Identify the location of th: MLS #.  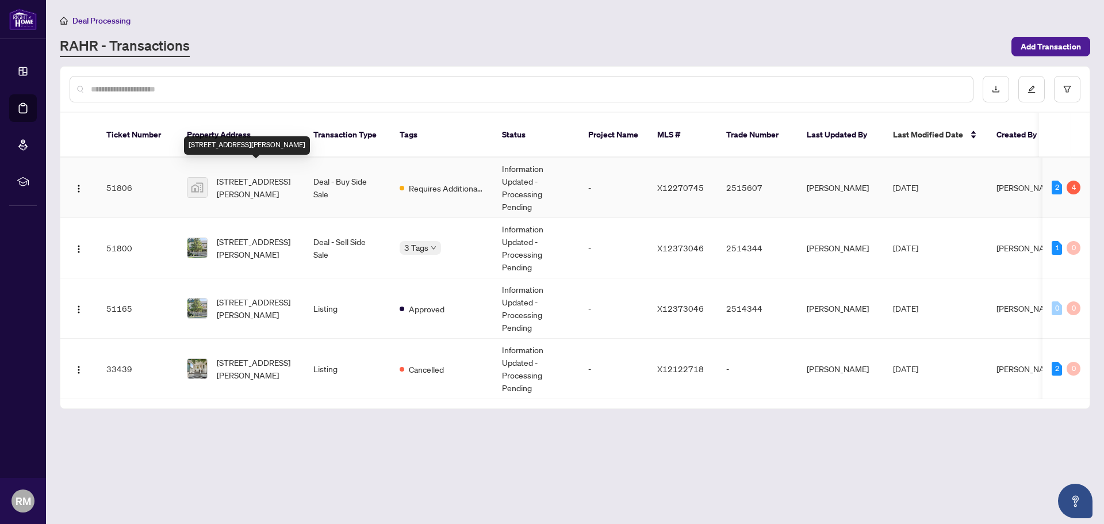
(683, 135).